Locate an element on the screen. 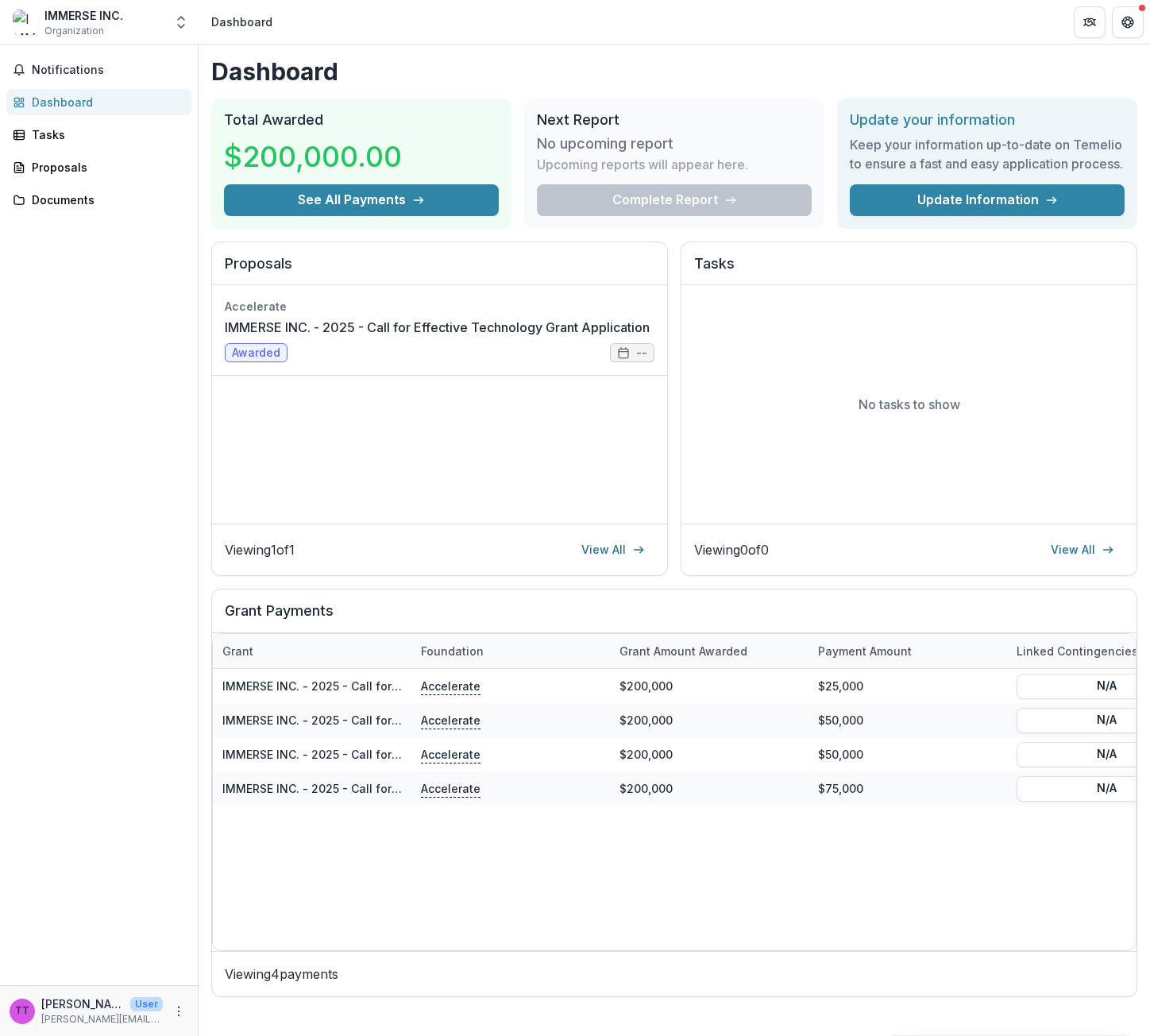 The height and width of the screenshot is (1036, 1150). p: Viewing 1 of 1 is located at coordinates (260, 549).